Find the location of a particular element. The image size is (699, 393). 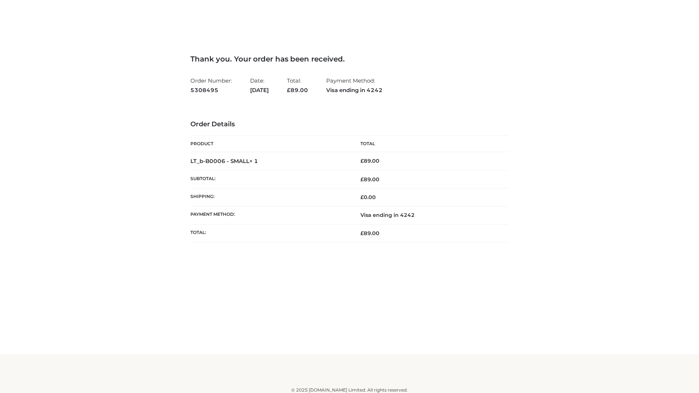

bdi: 0.00 is located at coordinates (368, 197).